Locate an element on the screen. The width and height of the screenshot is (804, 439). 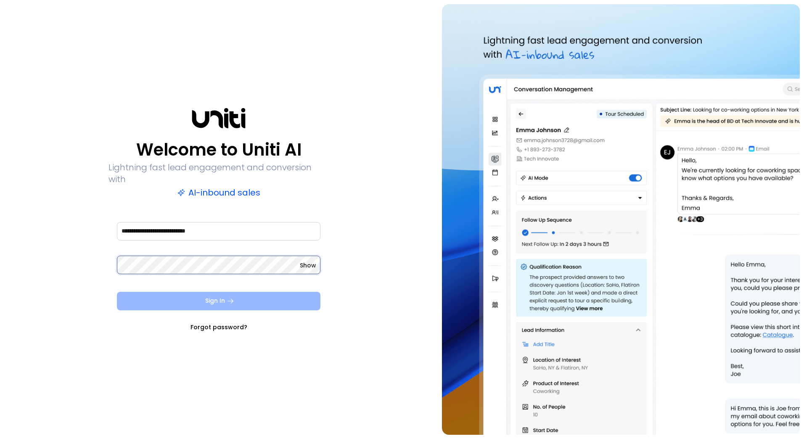
p: Welcome to Uniti AI is located at coordinates (219, 150).